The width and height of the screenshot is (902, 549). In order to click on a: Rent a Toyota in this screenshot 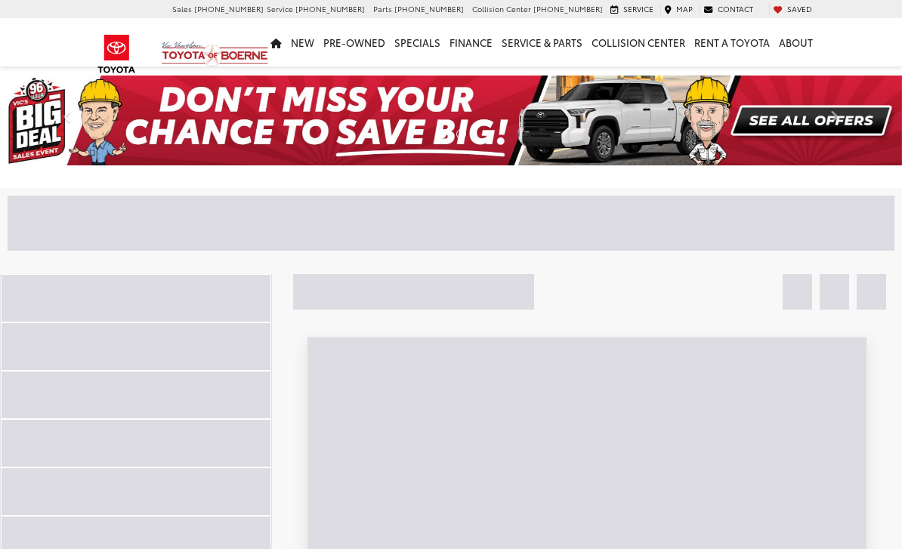, I will do `click(732, 42)`.